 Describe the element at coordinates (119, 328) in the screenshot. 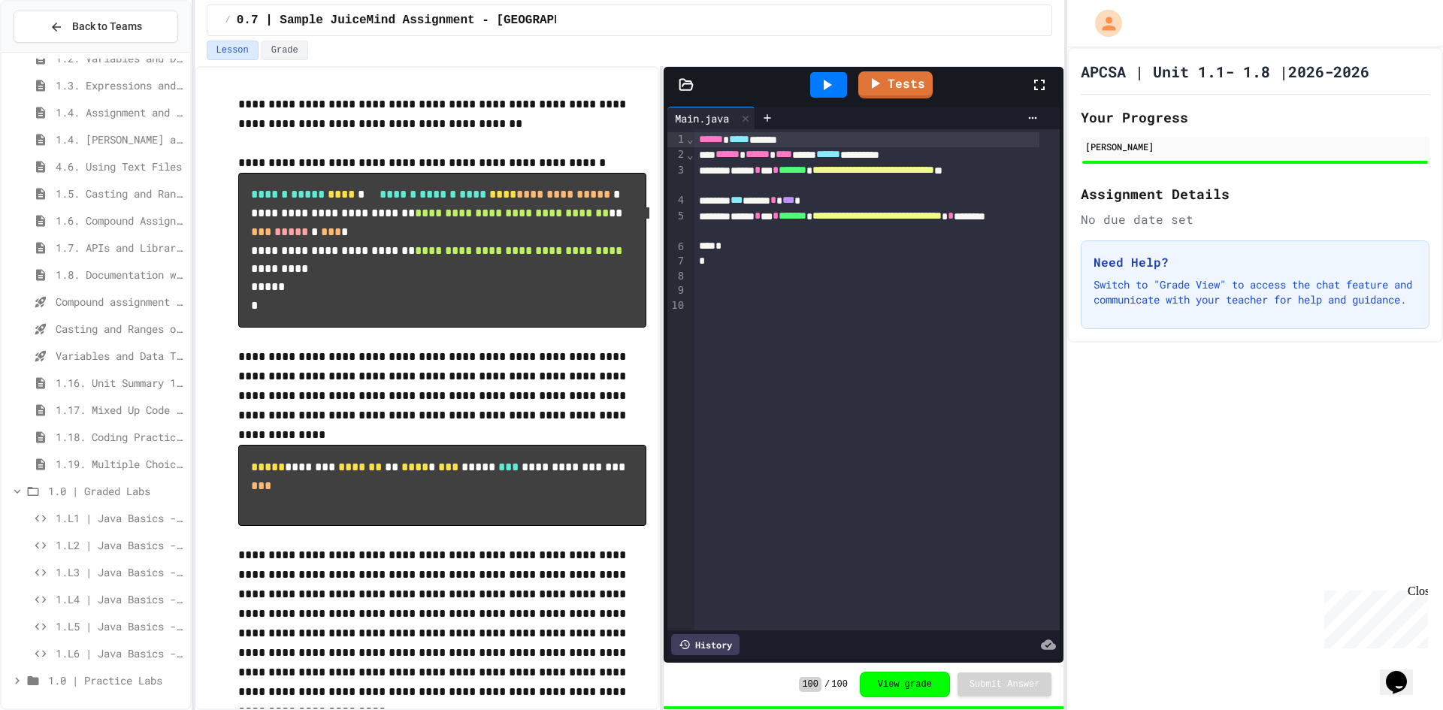

I see `span: Casting and Ranges of variables - Quiz` at that location.